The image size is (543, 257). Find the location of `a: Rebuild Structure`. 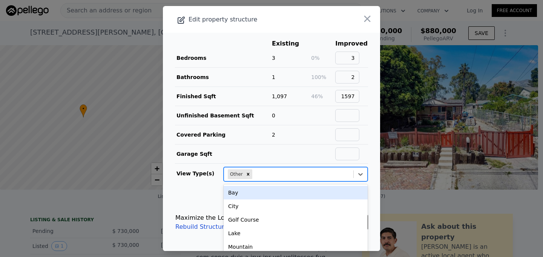

a: Rebuild Structure is located at coordinates (201, 227).